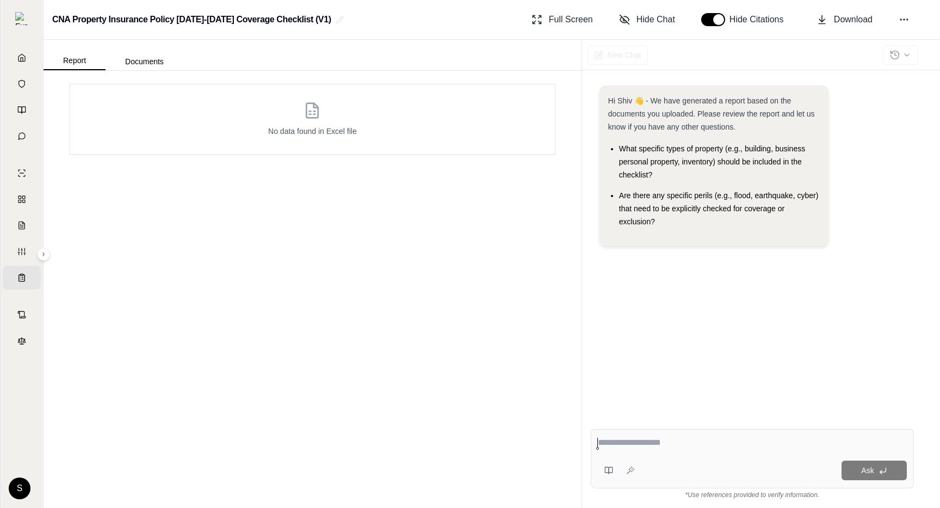 This screenshot has height=508, width=940. What do you see at coordinates (144, 61) in the screenshot?
I see `button: Documents` at bounding box center [144, 61].